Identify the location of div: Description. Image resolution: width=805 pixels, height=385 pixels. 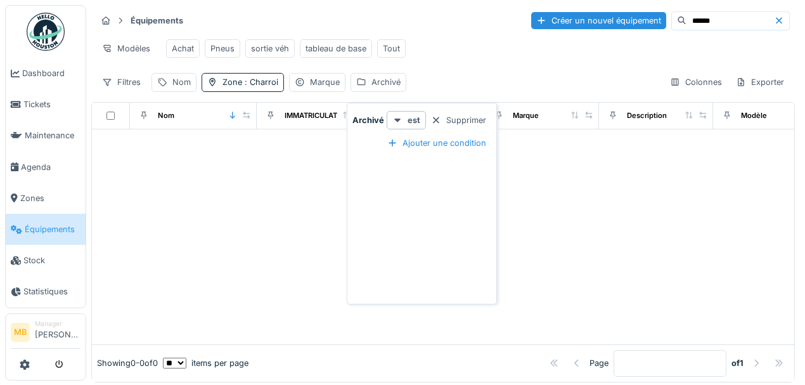
(647, 115).